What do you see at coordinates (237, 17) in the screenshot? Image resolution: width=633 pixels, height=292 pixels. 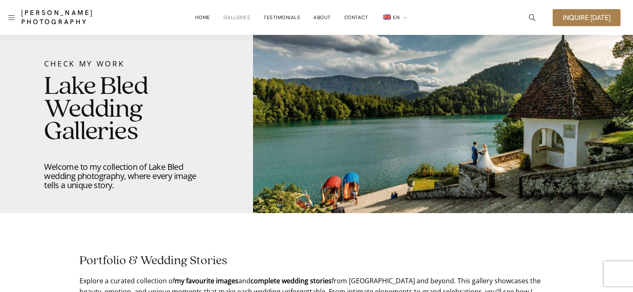 I see `a: Galleries` at bounding box center [237, 17].